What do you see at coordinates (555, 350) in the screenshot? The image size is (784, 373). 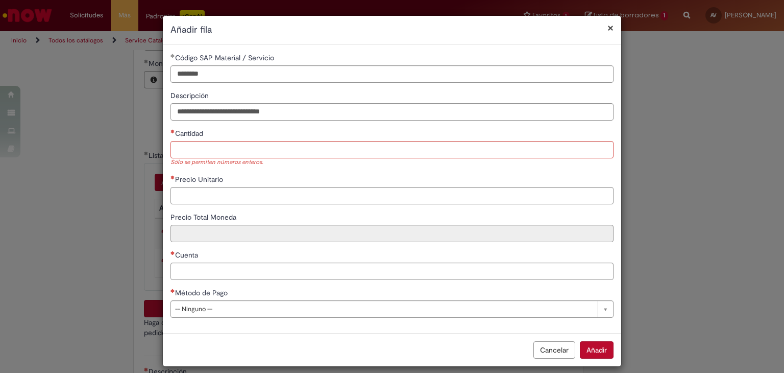 I see `button: Cancelar` at bounding box center [555, 350].